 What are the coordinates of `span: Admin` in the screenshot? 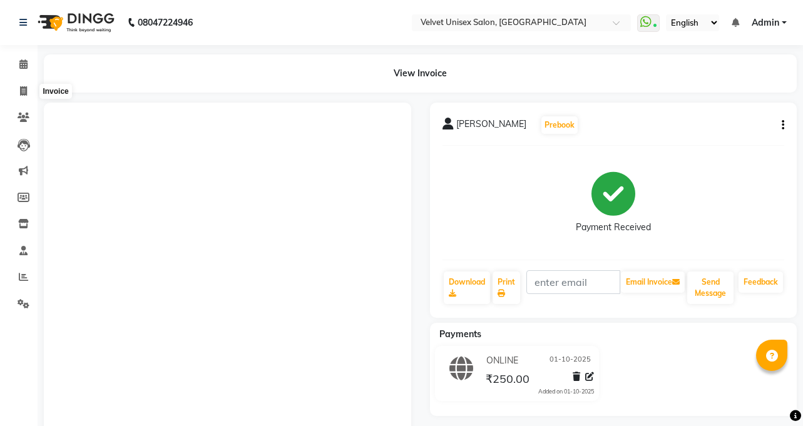 It's located at (765, 23).